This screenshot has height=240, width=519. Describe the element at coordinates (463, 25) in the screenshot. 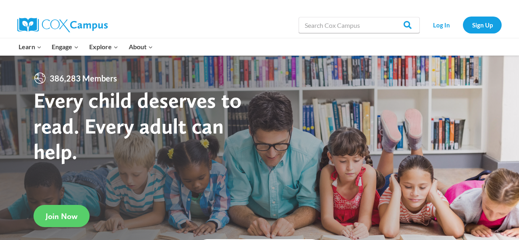

I see `nav: Secondary Navigation` at that location.